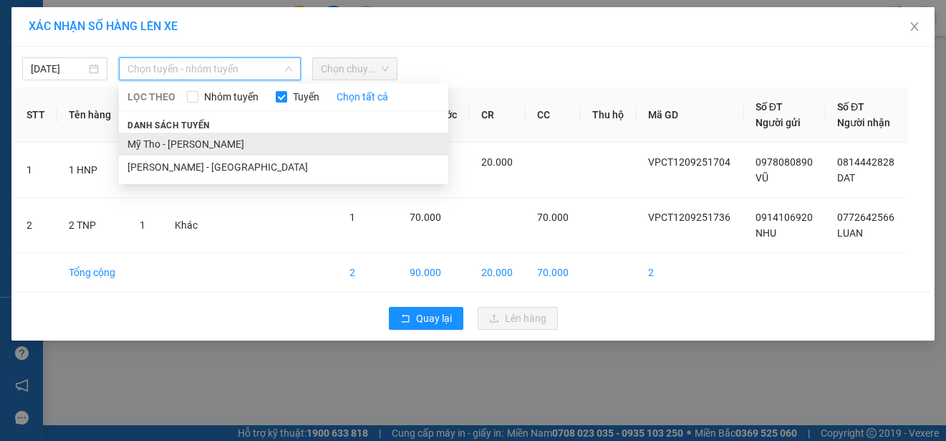  What do you see at coordinates (92, 225) in the screenshot?
I see `td: 2 TNP` at bounding box center [92, 225].